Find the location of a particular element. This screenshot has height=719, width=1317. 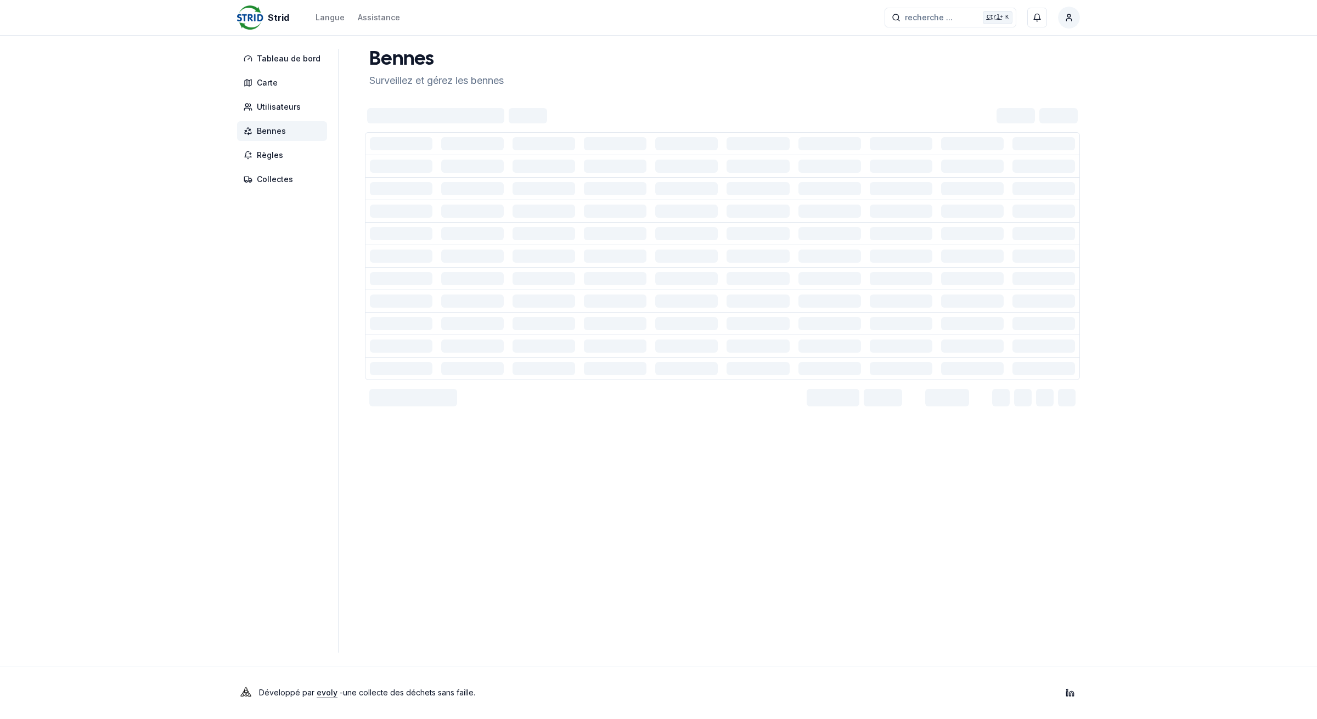

a: Tableau de bord is located at coordinates (284, 59).